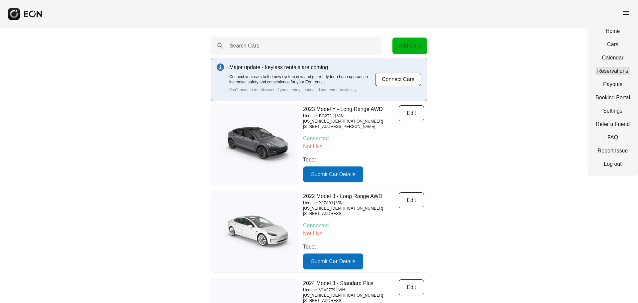 This screenshot has width=638, height=303. Describe the element at coordinates (351, 283) in the screenshot. I see `p: 2024 Model 3 - Standard Plus` at that location.